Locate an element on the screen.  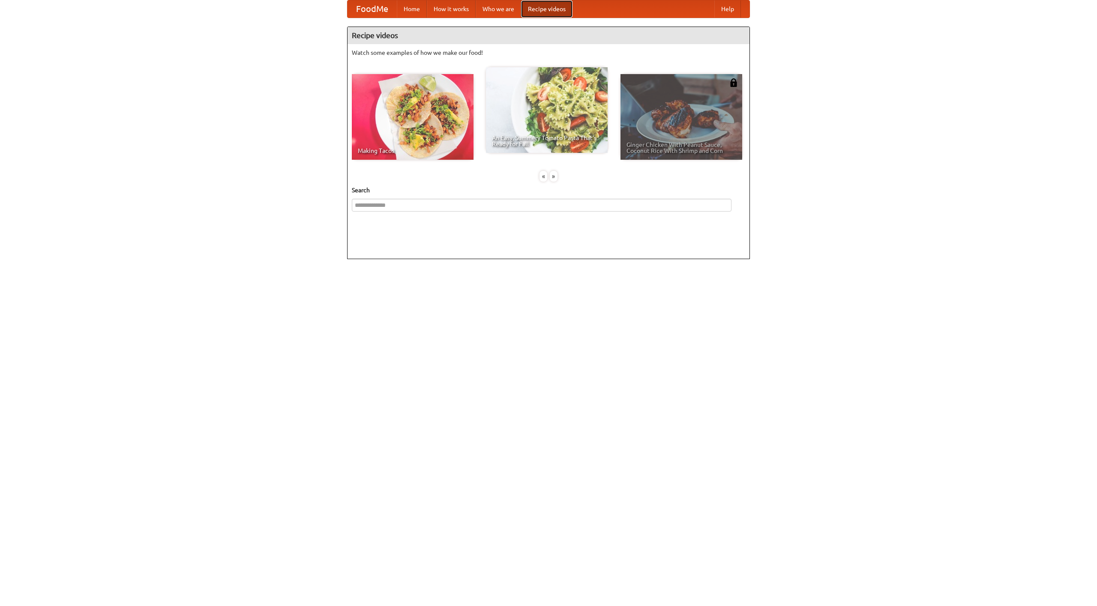
span: Making Tacos is located at coordinates (413, 151).